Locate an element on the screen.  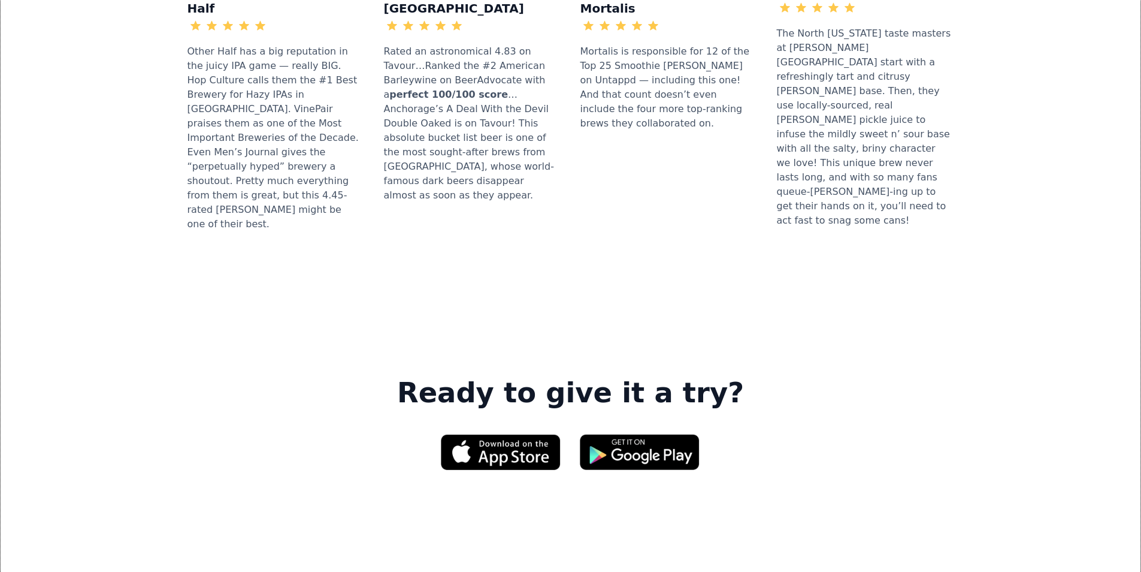
strong: Ready to give it a try? is located at coordinates (570, 393).